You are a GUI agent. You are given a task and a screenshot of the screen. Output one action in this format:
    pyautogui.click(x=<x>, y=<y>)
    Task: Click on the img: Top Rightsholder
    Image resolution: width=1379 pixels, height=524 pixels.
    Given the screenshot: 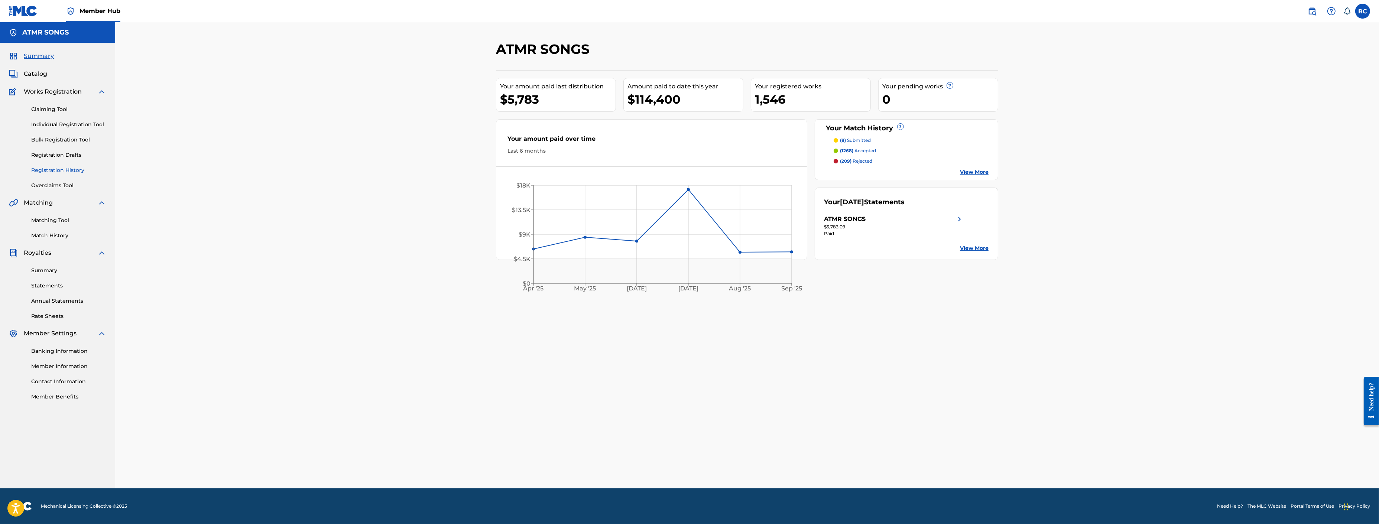 What is the action you would take?
    pyautogui.click(x=71, y=11)
    